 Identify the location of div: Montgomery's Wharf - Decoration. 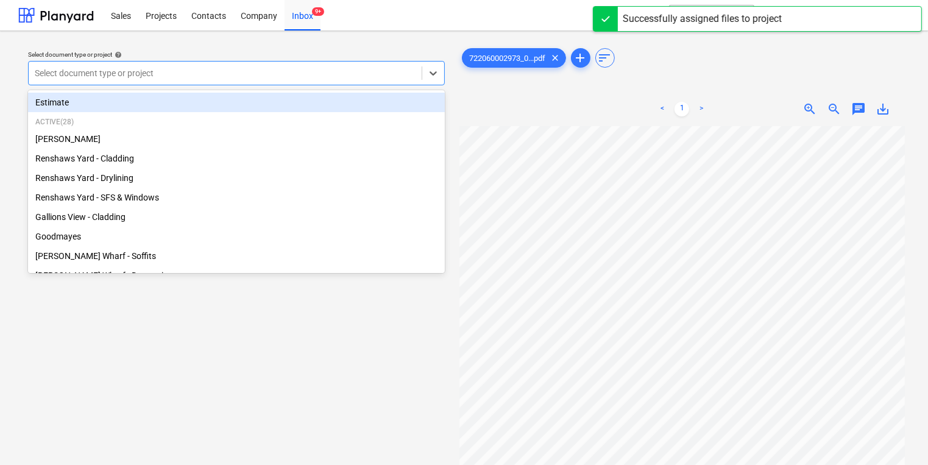
(236, 275).